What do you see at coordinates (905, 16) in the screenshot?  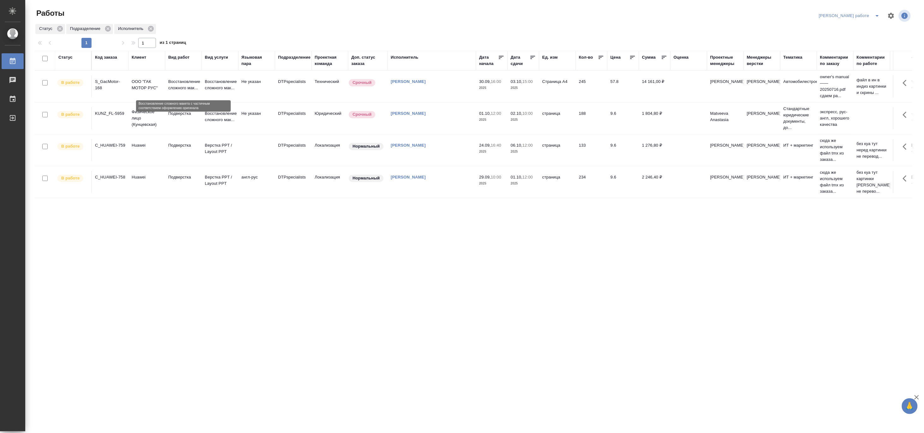 I see `span: Посмотреть информацию` at bounding box center [905, 16].